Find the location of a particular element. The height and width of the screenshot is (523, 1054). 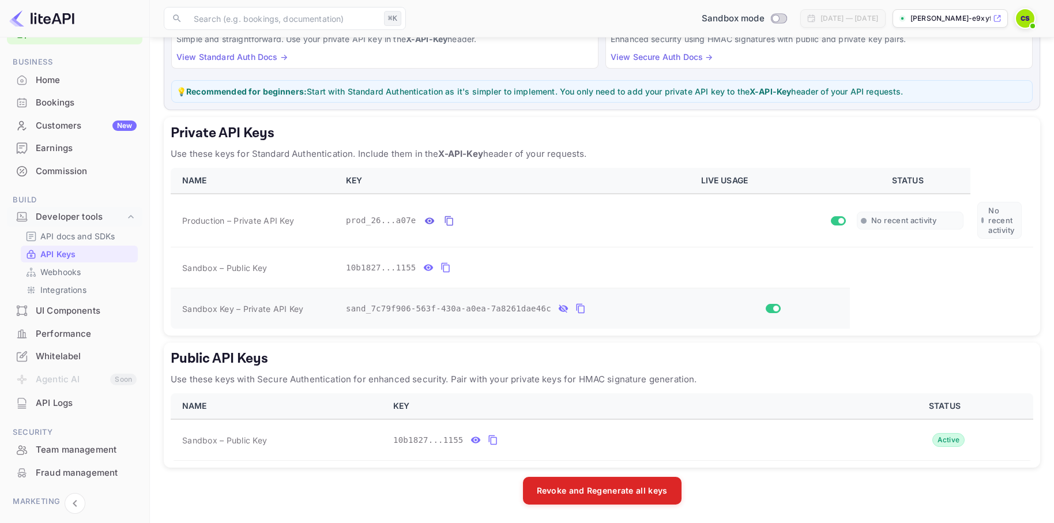

div: Switch to Production mode is located at coordinates (744, 18).